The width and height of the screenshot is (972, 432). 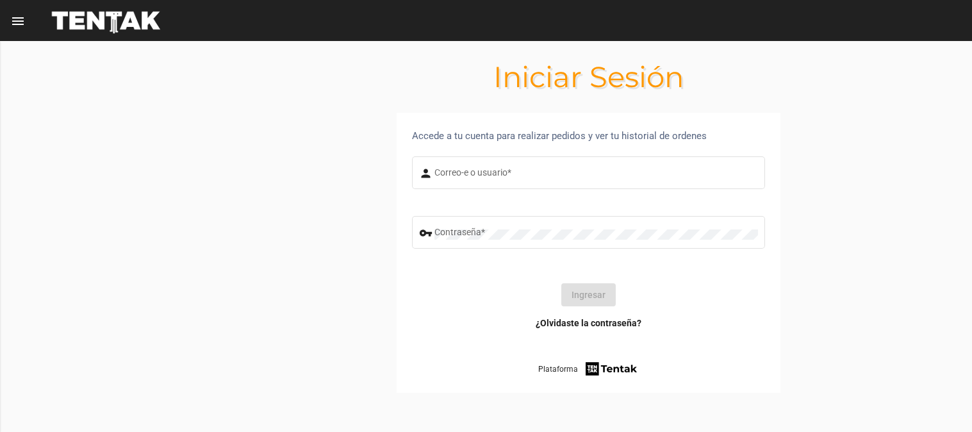 What do you see at coordinates (427, 233) in the screenshot?
I see `mat-icon: vpn_key` at bounding box center [427, 233].